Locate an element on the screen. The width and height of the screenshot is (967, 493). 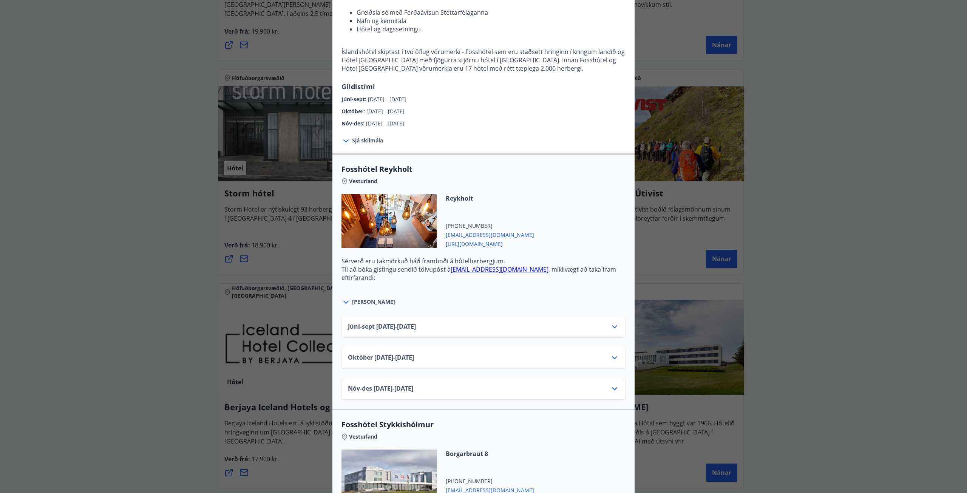
p: Til að bóka gistingu sendið tölvupóst á , mikilvægt að taka fram eftirfarandi: is located at coordinates (484, 274).